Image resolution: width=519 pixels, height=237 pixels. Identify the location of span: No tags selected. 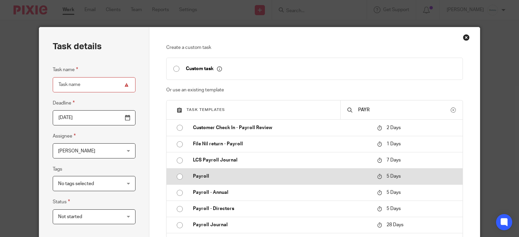
(76, 184).